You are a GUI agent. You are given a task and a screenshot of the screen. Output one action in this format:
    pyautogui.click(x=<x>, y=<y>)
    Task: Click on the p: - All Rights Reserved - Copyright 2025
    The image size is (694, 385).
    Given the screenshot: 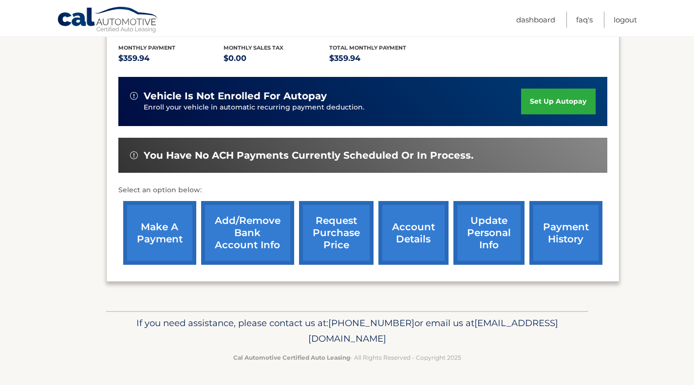 What is the action you would take?
    pyautogui.click(x=347, y=358)
    